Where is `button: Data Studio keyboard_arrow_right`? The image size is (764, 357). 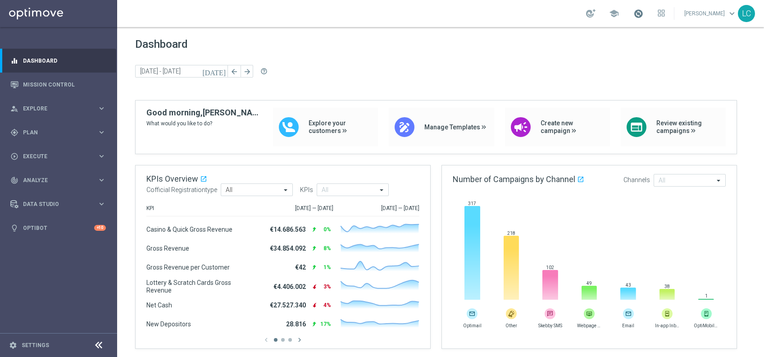 button: Data Studio keyboard_arrow_right is located at coordinates (58, 204).